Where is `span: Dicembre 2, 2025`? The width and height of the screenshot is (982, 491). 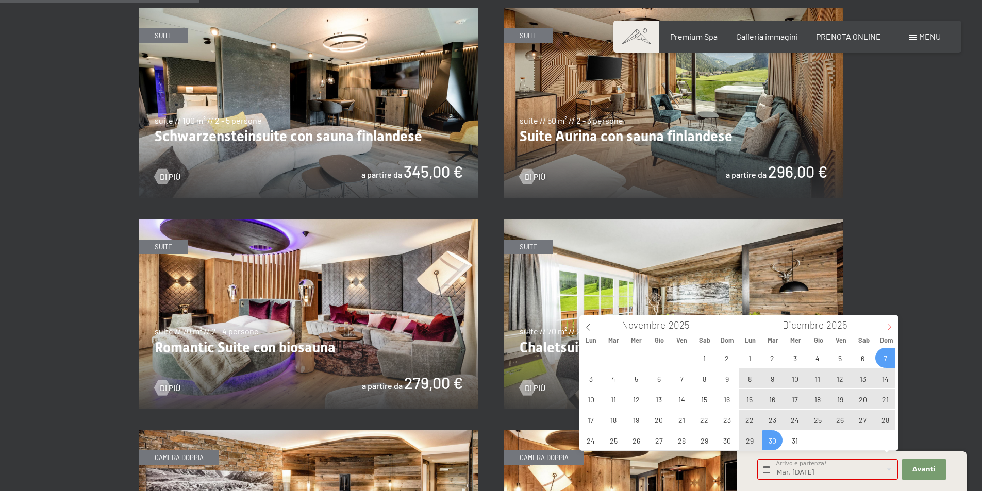 span: Dicembre 2, 2025 is located at coordinates (772, 358).